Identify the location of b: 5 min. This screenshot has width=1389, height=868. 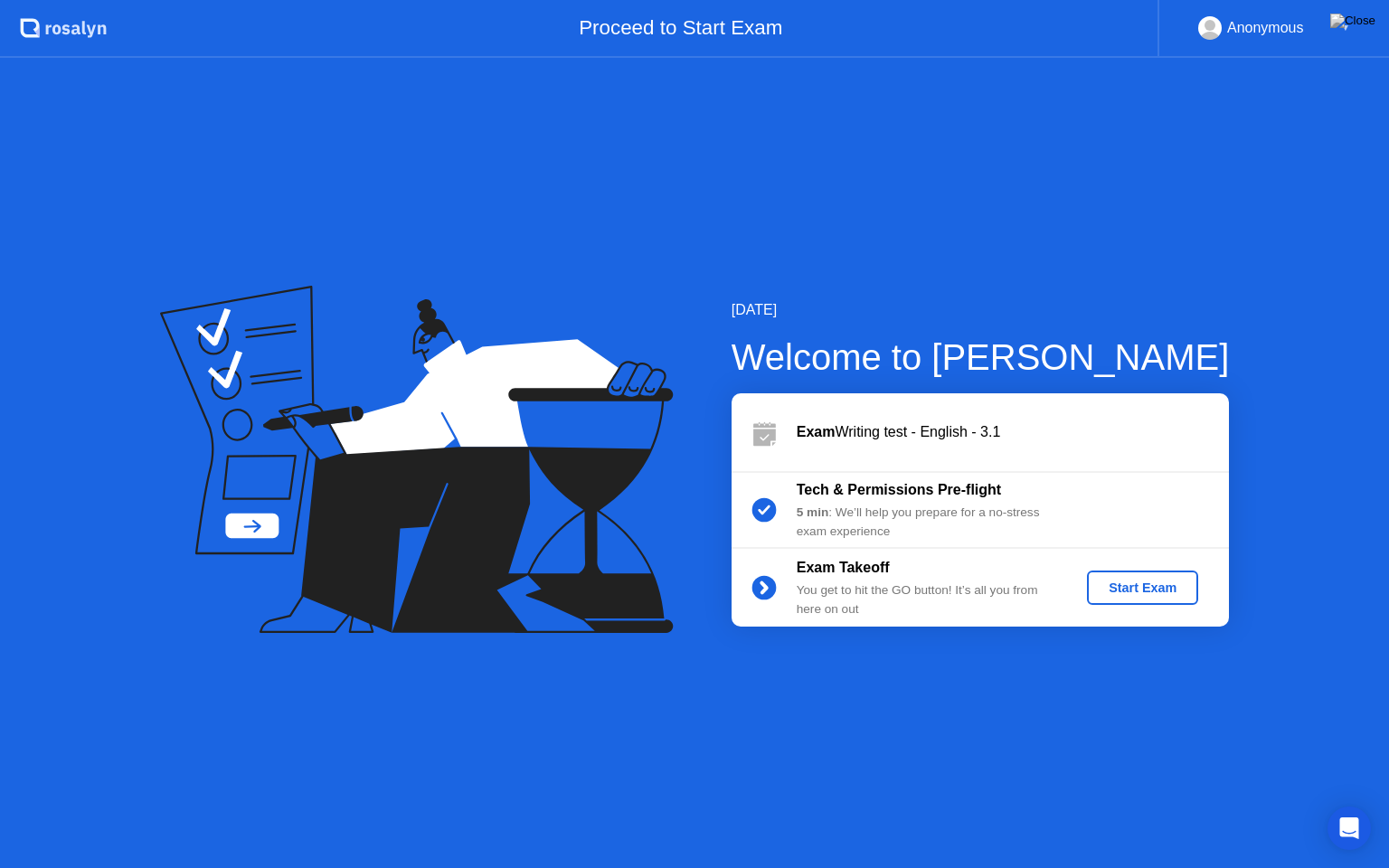
(813, 512).